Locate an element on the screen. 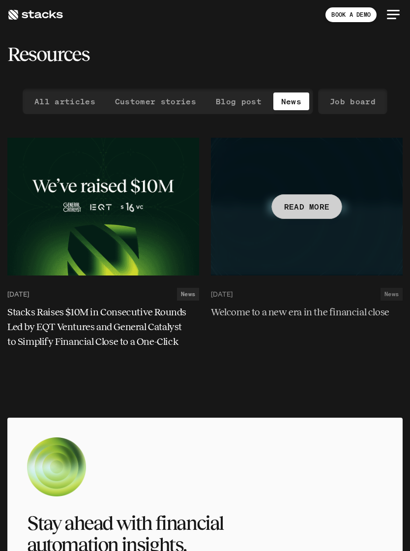 Image resolution: width=410 pixels, height=551 pixels. a: BOOK A DEMO is located at coordinates (351, 15).